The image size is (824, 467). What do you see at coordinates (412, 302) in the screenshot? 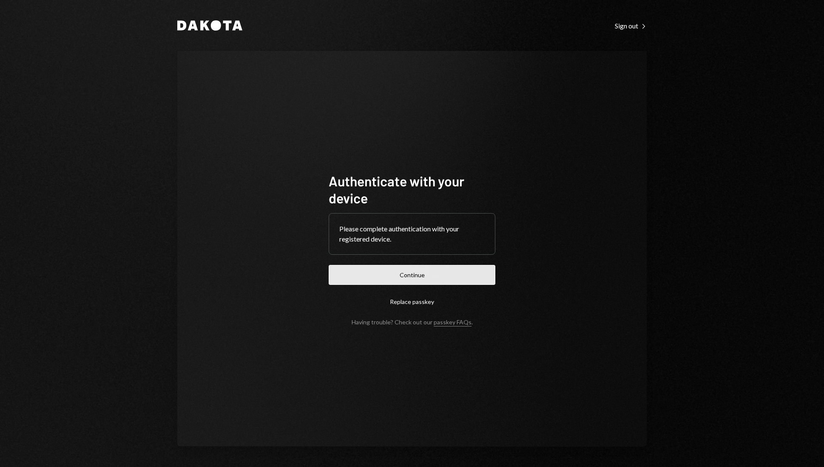
I see `button: Replace passkey` at bounding box center [412, 302].